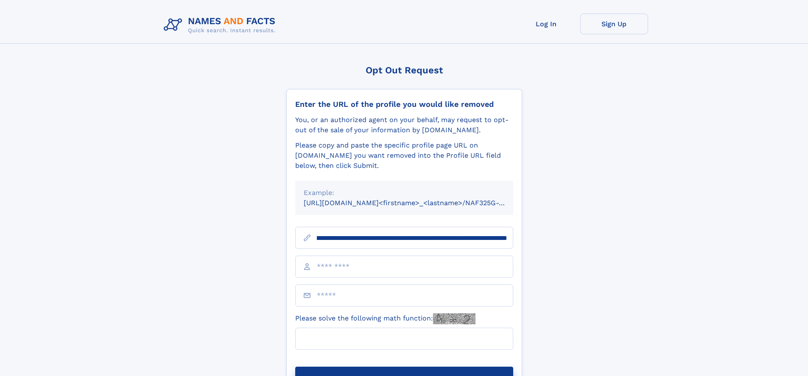 The height and width of the screenshot is (376, 808). I want to click on div: Example:, so click(404, 193).